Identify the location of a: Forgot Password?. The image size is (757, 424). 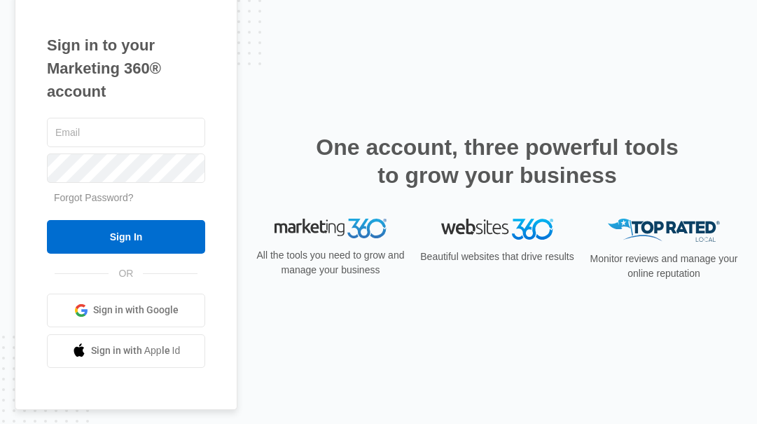
(94, 198).